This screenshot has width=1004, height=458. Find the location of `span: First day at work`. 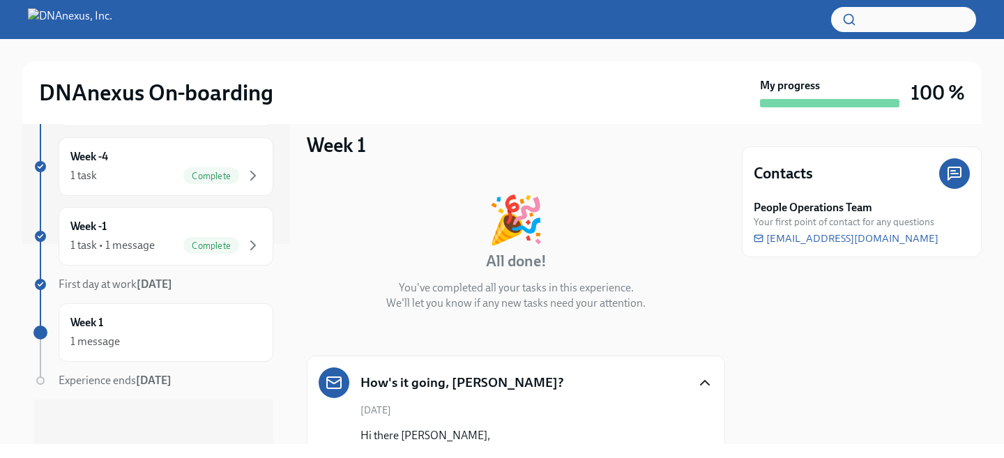

span: First day at work is located at coordinates (115, 284).